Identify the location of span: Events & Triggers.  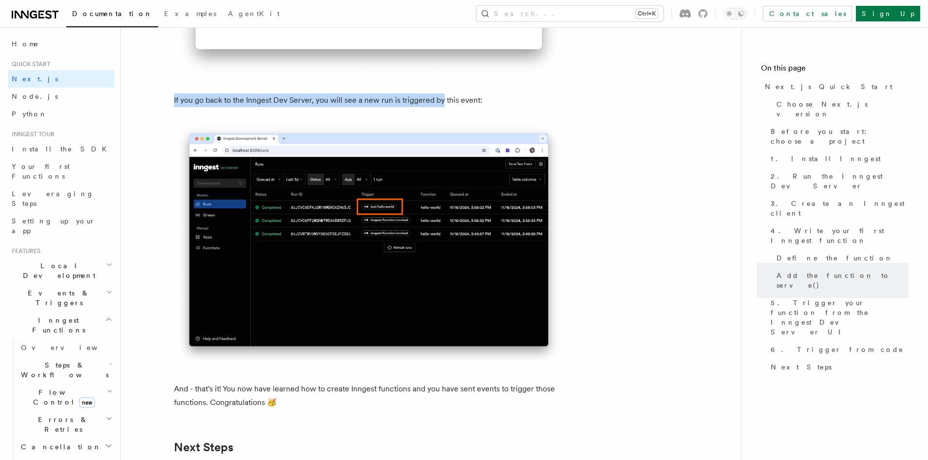
(57, 298).